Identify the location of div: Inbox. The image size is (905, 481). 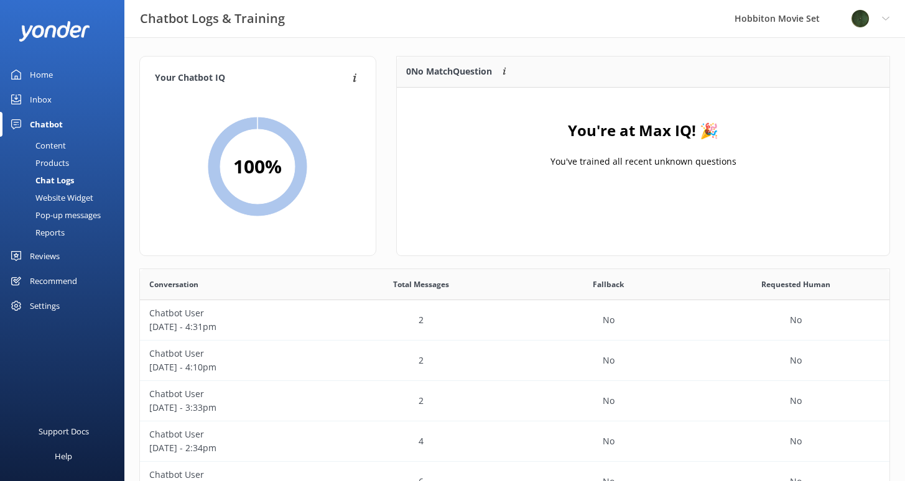
(40, 100).